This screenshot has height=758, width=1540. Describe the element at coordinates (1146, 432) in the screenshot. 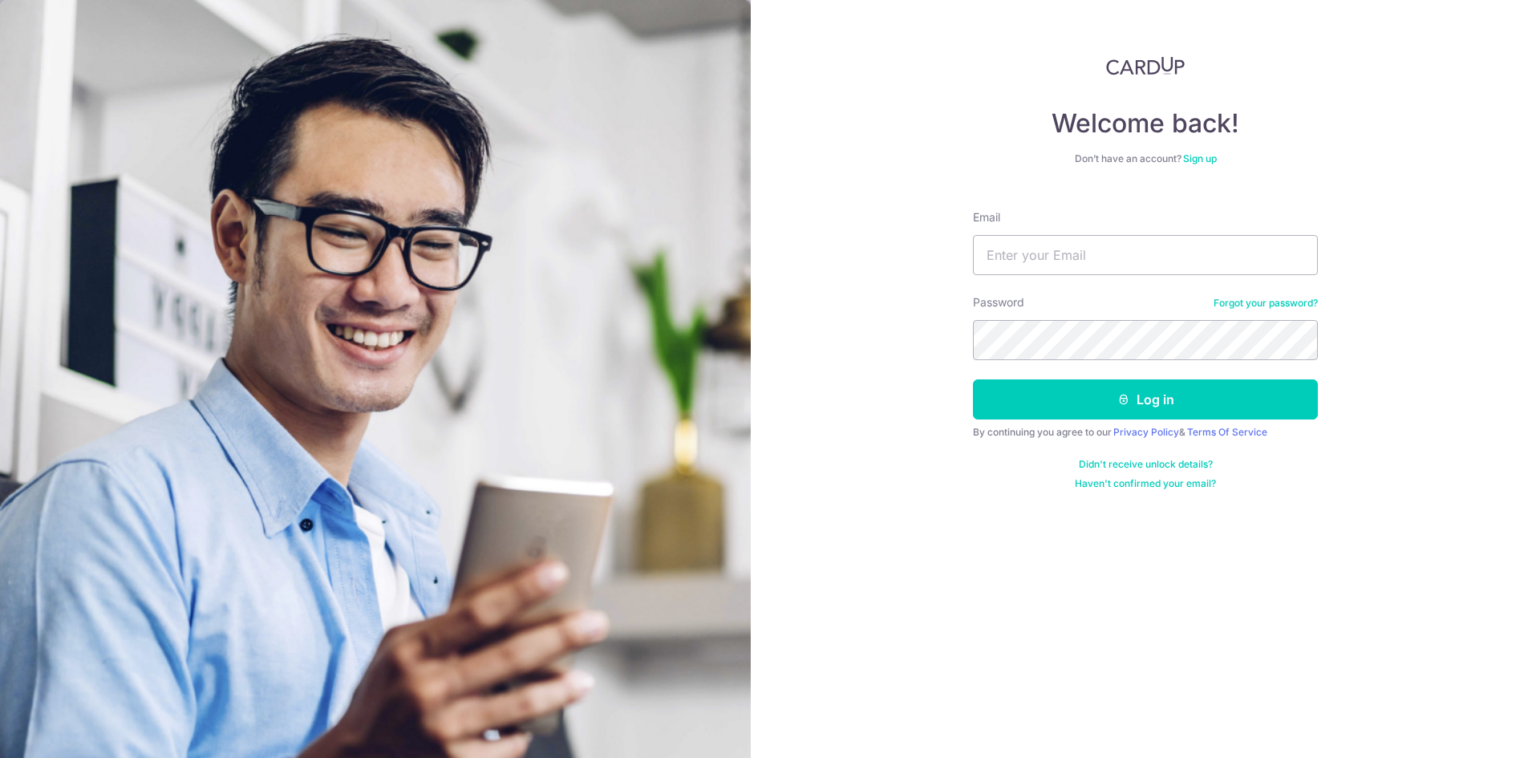

I see `a: Privacy Policy` at that location.